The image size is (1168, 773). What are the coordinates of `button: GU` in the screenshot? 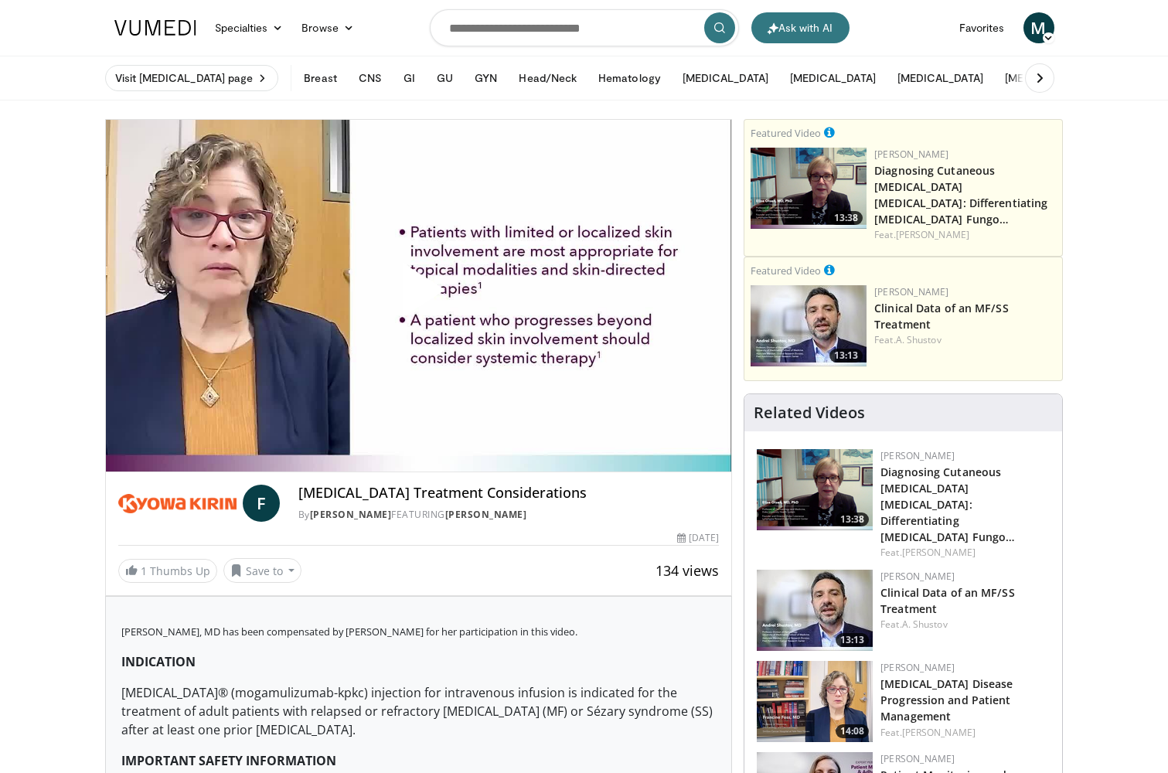 It's located at (445, 78).